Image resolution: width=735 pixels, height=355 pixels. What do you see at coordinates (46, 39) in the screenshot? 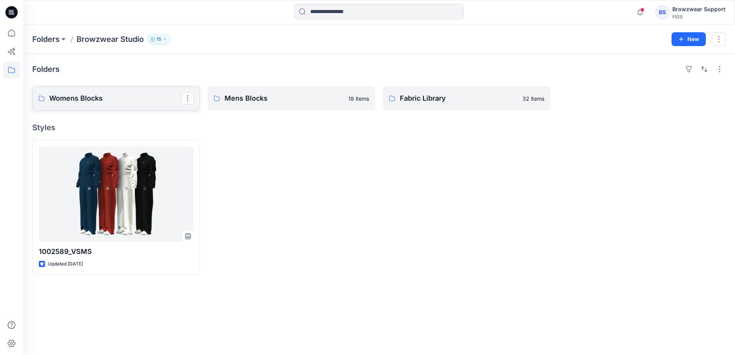
I see `a: Folders` at bounding box center [46, 39].